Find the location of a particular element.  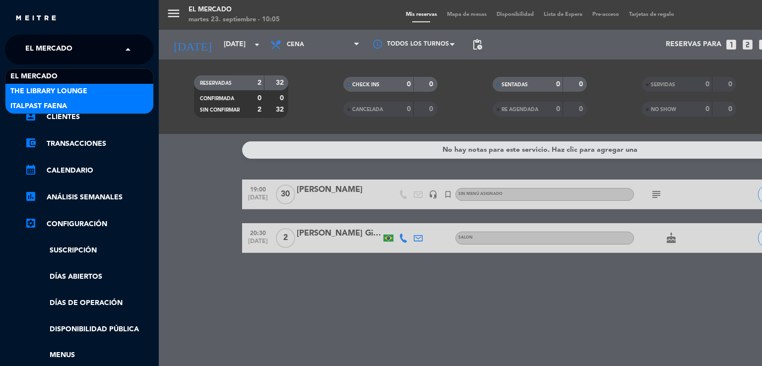

i: assessment is located at coordinates (31, 196).